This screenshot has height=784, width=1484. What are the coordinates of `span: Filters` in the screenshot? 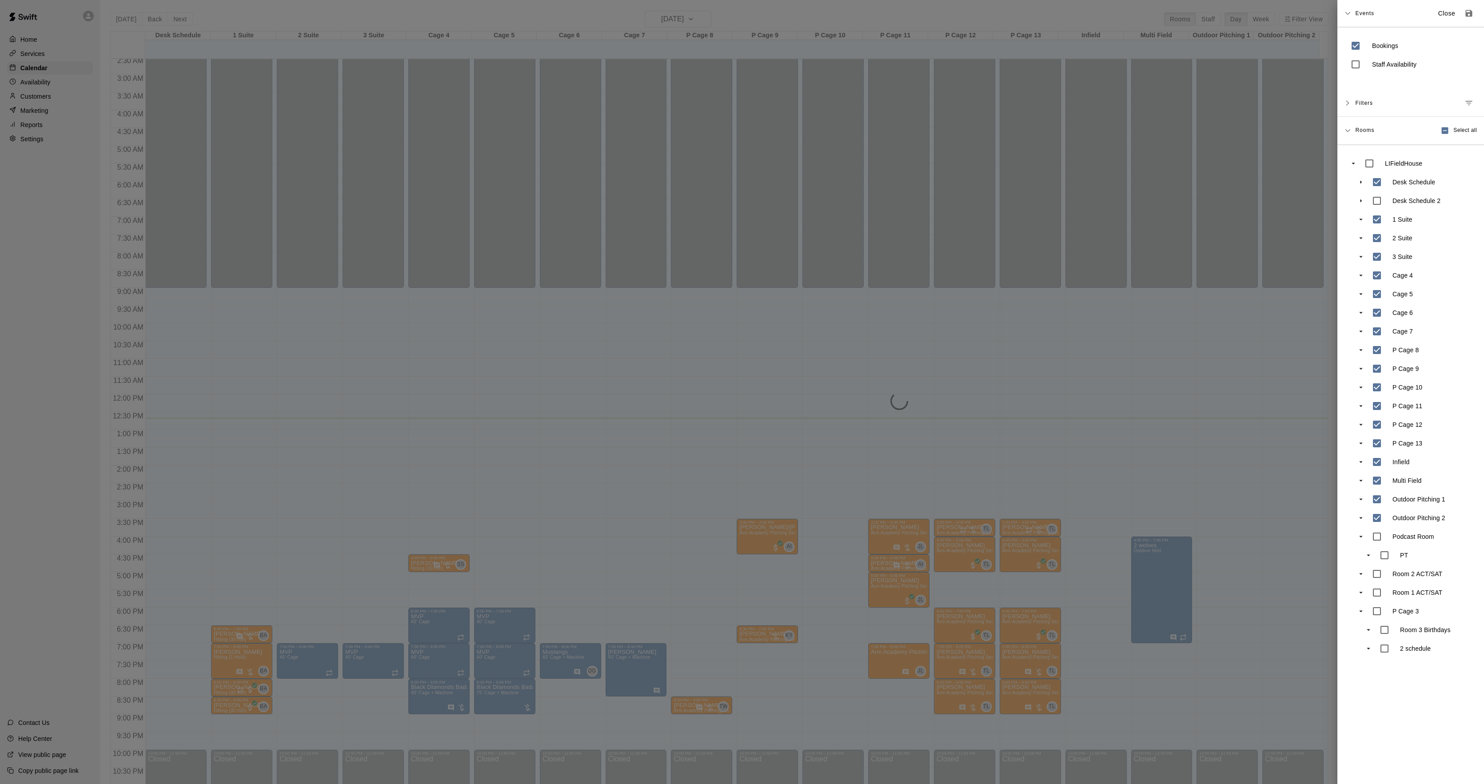 It's located at (1364, 103).